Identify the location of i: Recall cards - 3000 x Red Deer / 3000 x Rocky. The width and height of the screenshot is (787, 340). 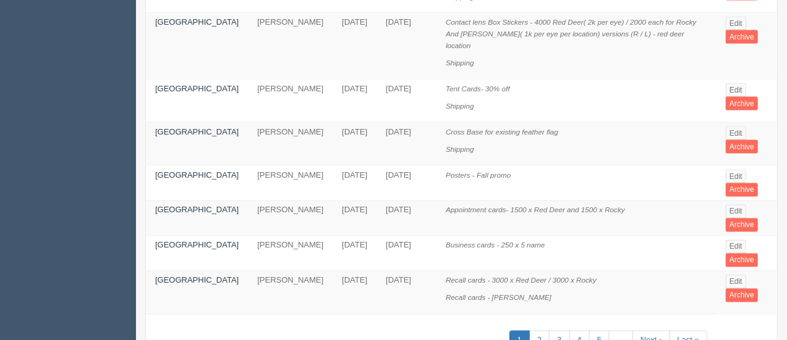
(521, 281).